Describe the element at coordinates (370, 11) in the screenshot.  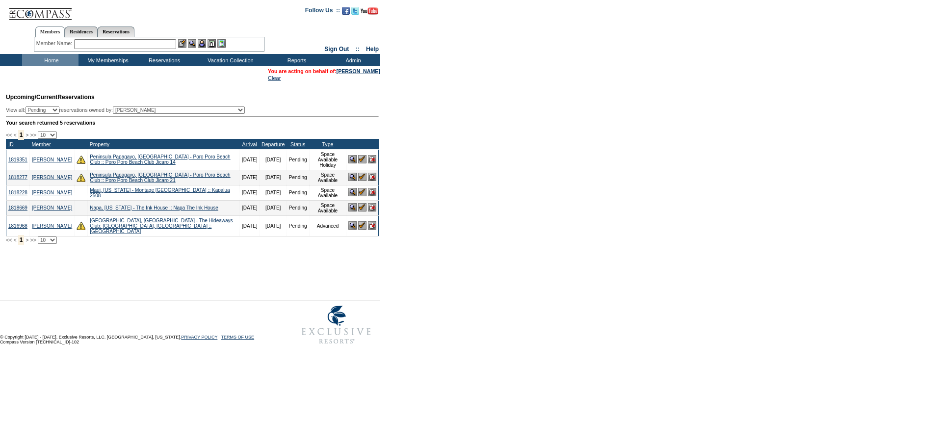
I see `img: Subscribe to our YouTube Channel` at that location.